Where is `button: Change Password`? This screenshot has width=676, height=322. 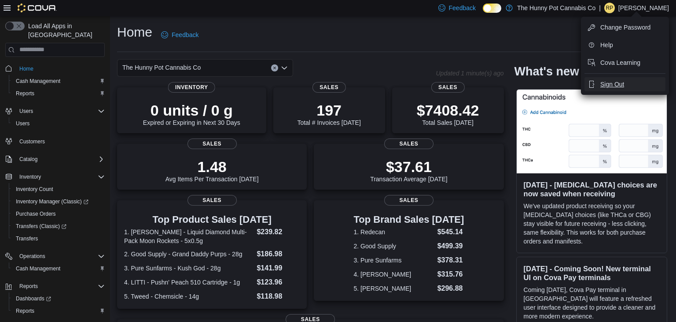 button: Change Password is located at coordinates (625, 27).